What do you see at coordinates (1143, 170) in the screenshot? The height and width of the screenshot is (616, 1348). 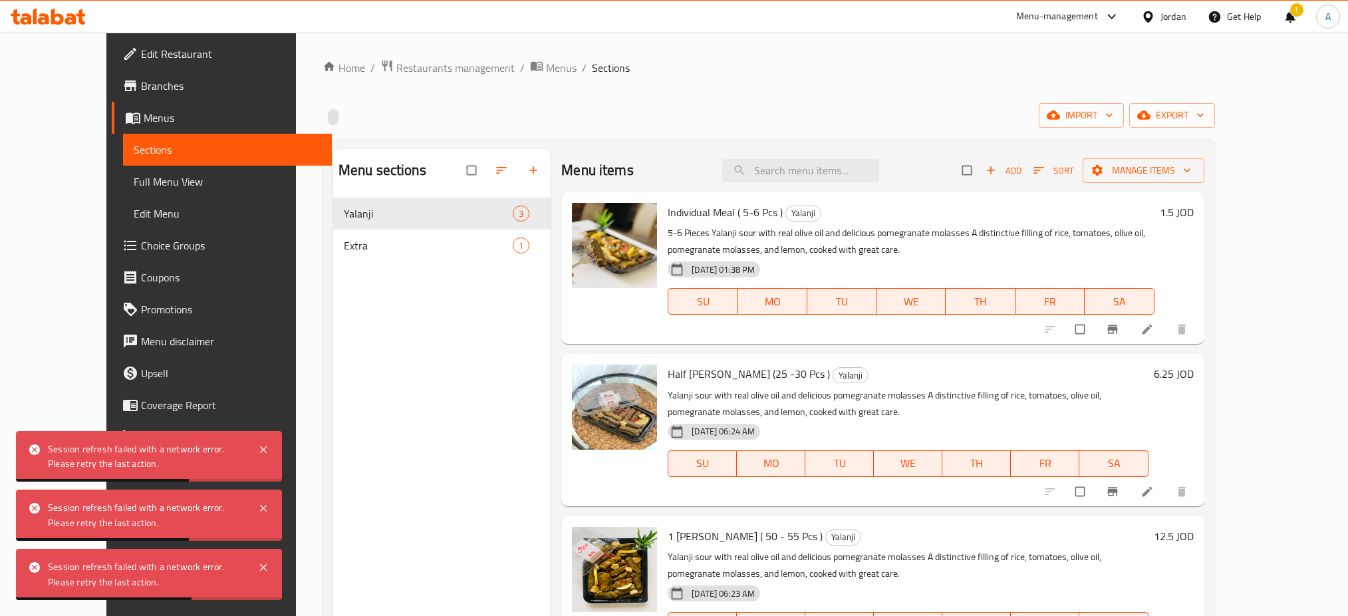 I see `button: Manage items` at bounding box center [1143, 170].